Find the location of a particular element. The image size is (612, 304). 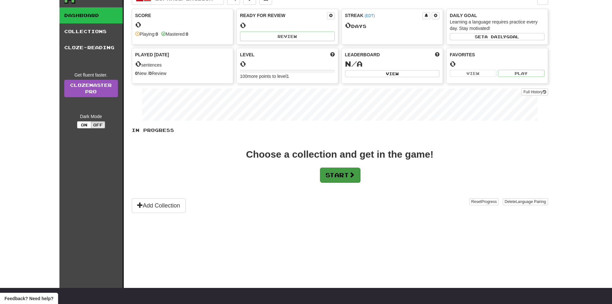

div: Get fluent faster. is located at coordinates (91, 75).